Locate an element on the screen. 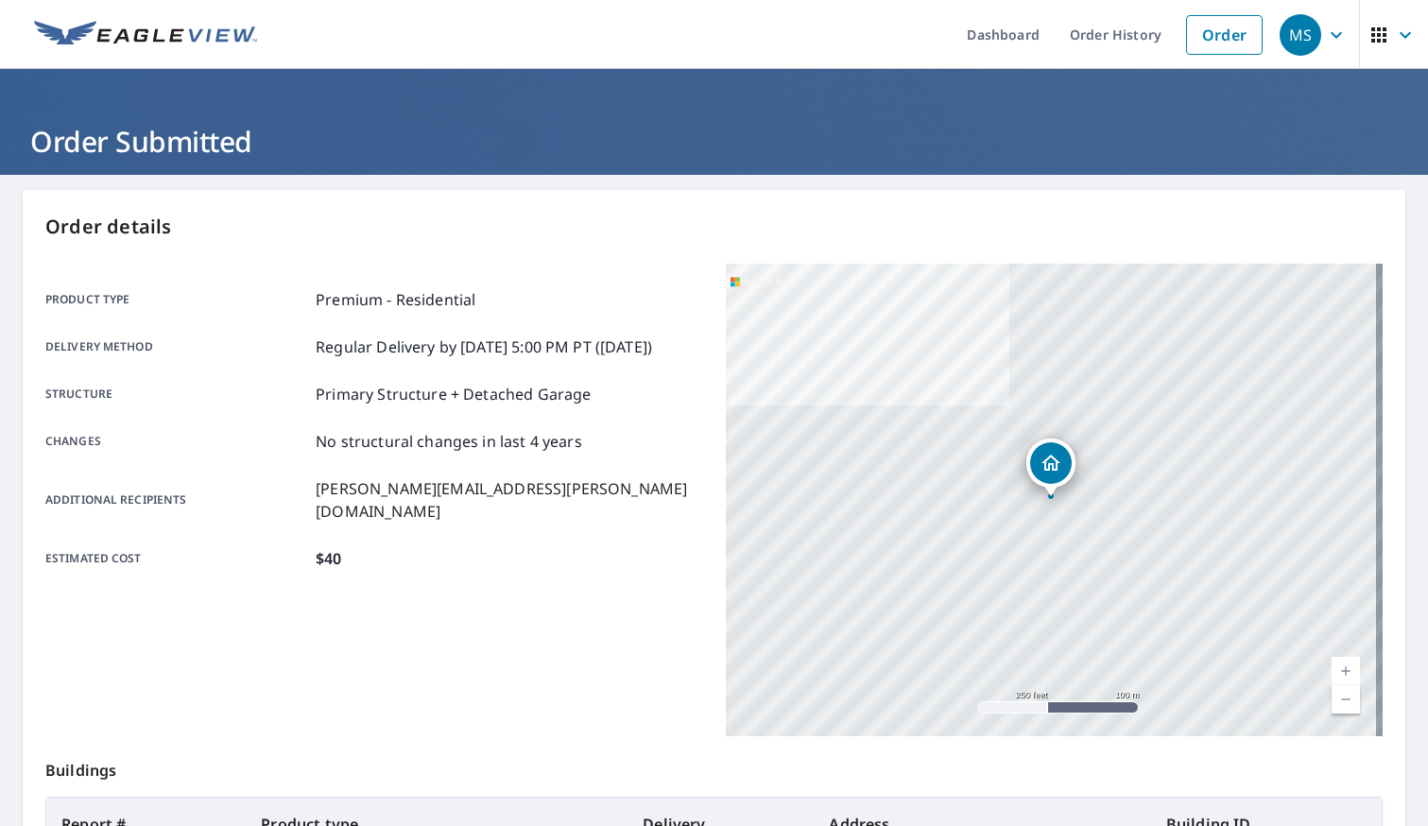 Image resolution: width=1428 pixels, height=826 pixels. p: No structural changes in last 4 years is located at coordinates (449, 441).